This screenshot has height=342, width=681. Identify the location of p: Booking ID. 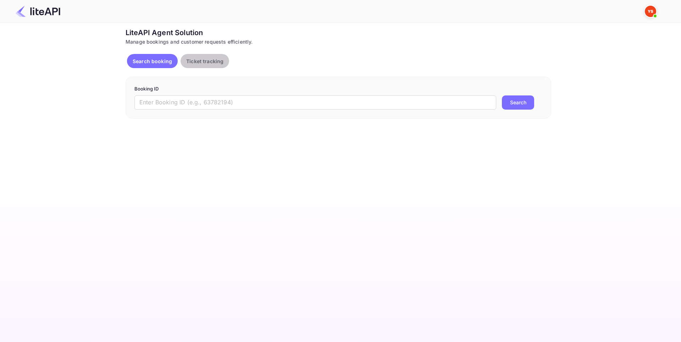
(338, 89).